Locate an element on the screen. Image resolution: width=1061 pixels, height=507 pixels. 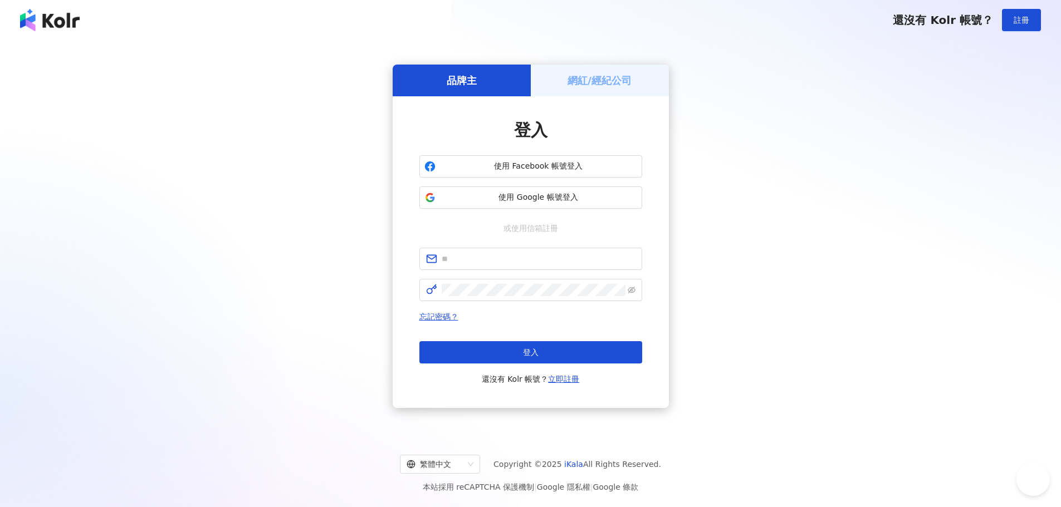
a: 忘記密碼？ is located at coordinates (439, 317).